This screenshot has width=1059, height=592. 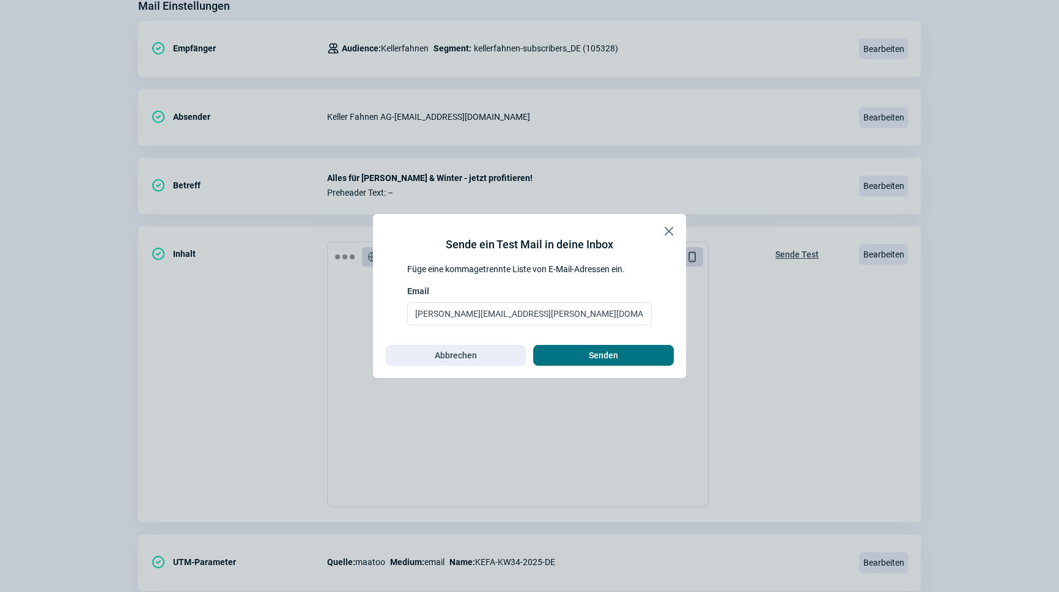 I want to click on div: Füge eine kommagetrennte Liste von E-Mail-Adressen ein., so click(x=530, y=269).